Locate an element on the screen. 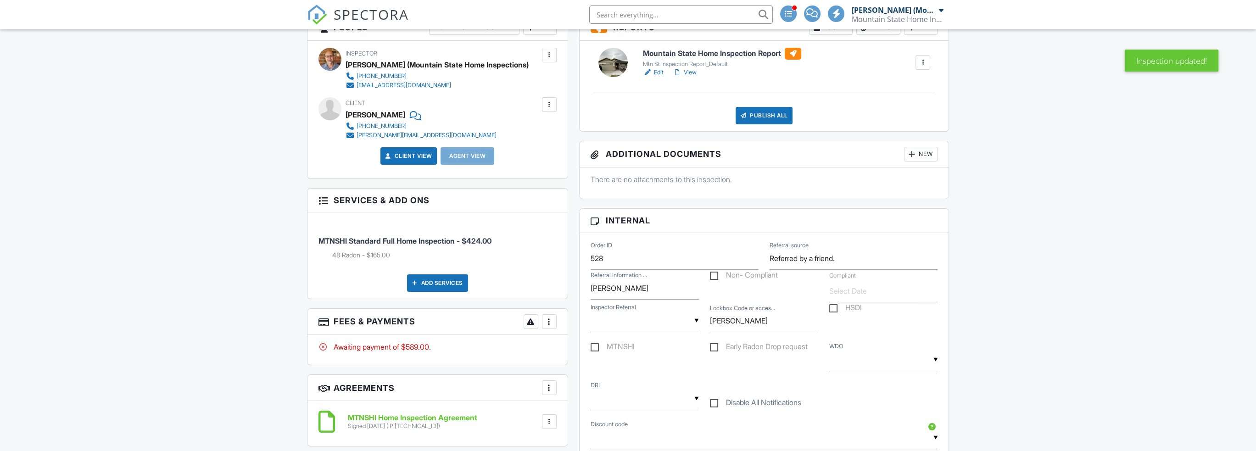 This screenshot has height=451, width=1256. h3: Agreements is located at coordinates (437, 388).